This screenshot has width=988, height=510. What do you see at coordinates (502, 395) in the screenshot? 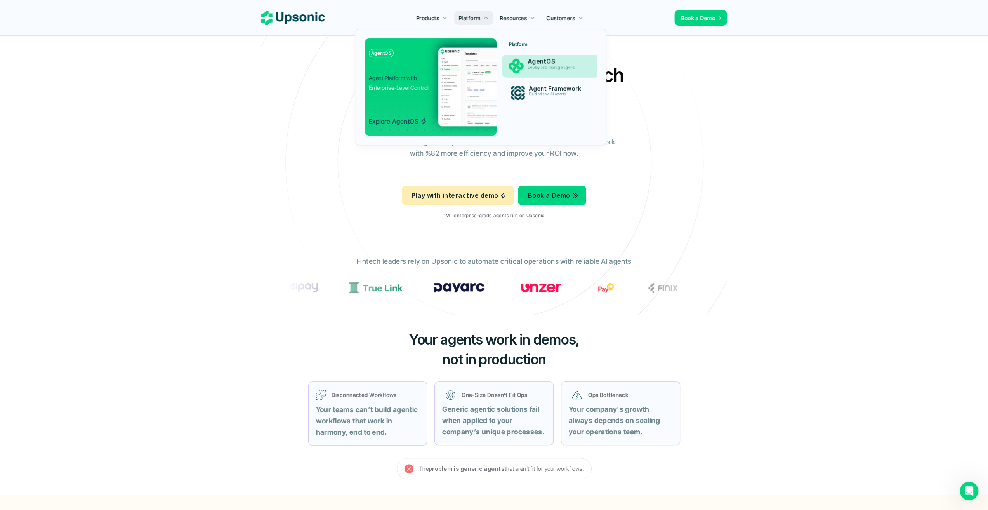
I see `p: One-Size Doesn’t Fit Ops` at bounding box center [502, 395].